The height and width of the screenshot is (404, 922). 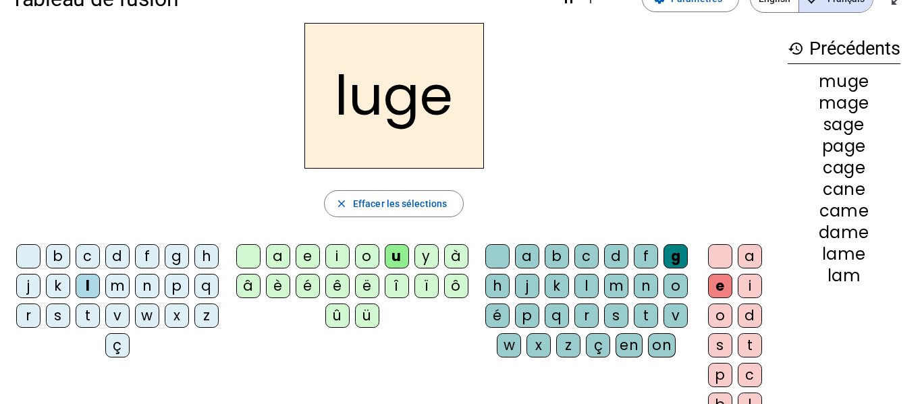 What do you see at coordinates (278, 286) in the screenshot?
I see `div: è` at bounding box center [278, 286].